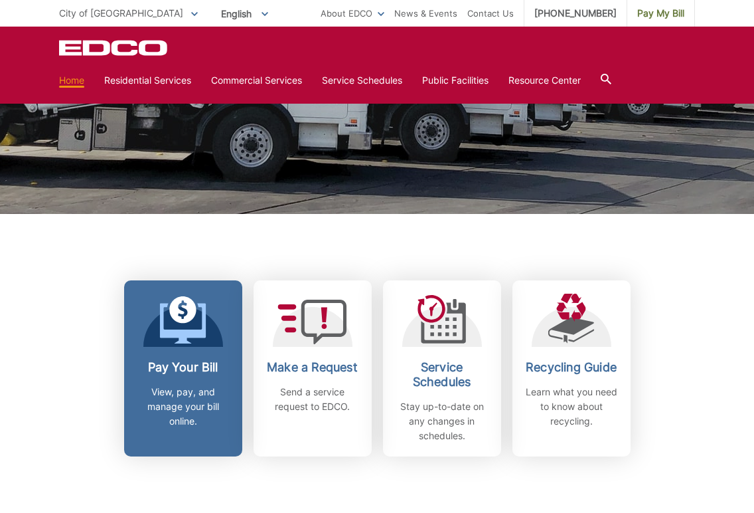 Image resolution: width=754 pixels, height=513 pixels. What do you see at coordinates (455, 80) in the screenshot?
I see `a: Public Facilities` at bounding box center [455, 80].